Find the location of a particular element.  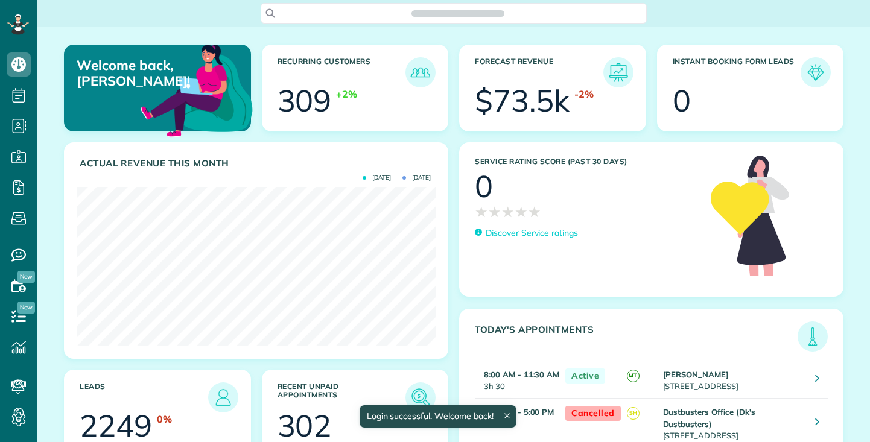

h3: Recent unpaid appointments is located at coordinates (341, 398).